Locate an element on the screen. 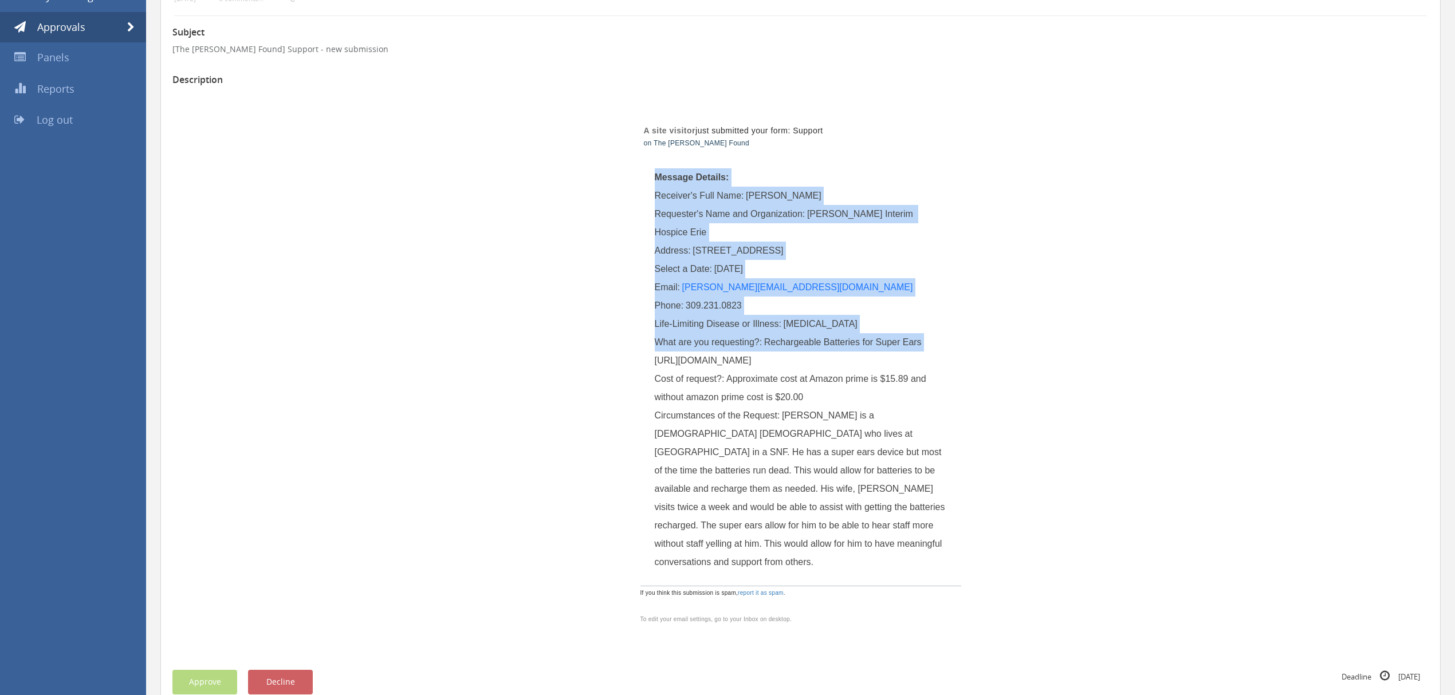 The width and height of the screenshot is (1455, 695). span: Cost of request?: is located at coordinates (689, 379).